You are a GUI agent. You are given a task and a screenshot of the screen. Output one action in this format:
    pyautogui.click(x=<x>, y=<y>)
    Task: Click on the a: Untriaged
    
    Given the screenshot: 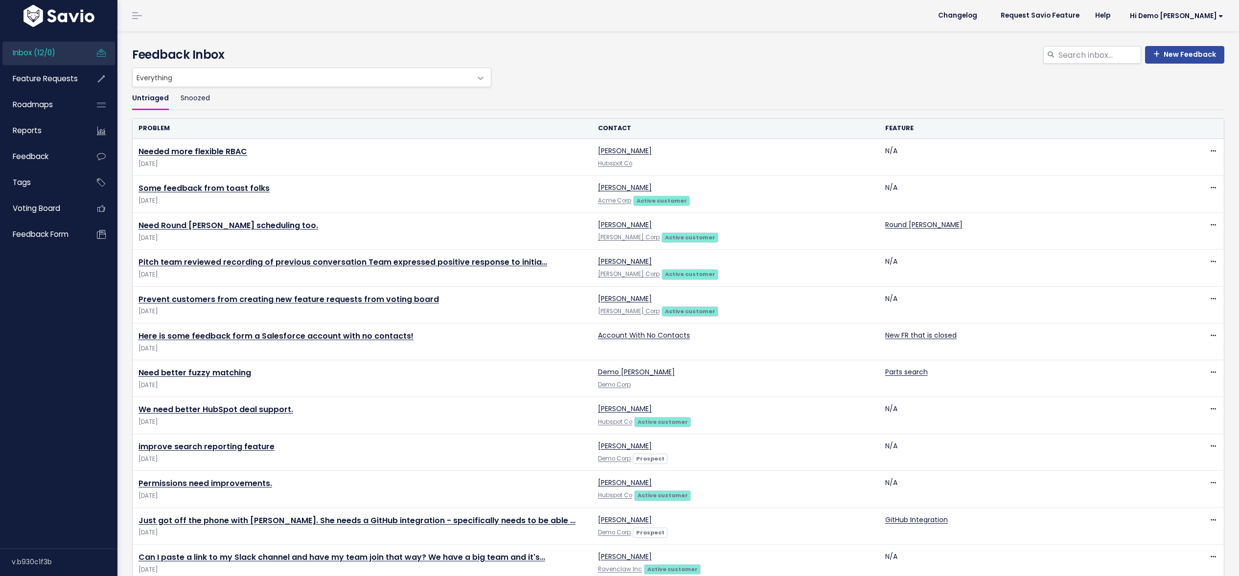 What is the action you would take?
    pyautogui.click(x=150, y=98)
    